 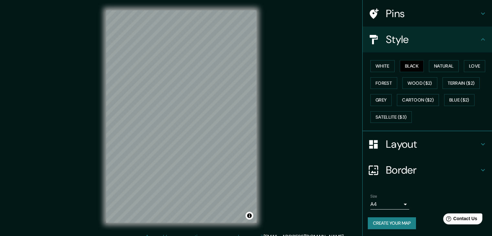 I want to click on button: Blue ($2), so click(x=459, y=100).